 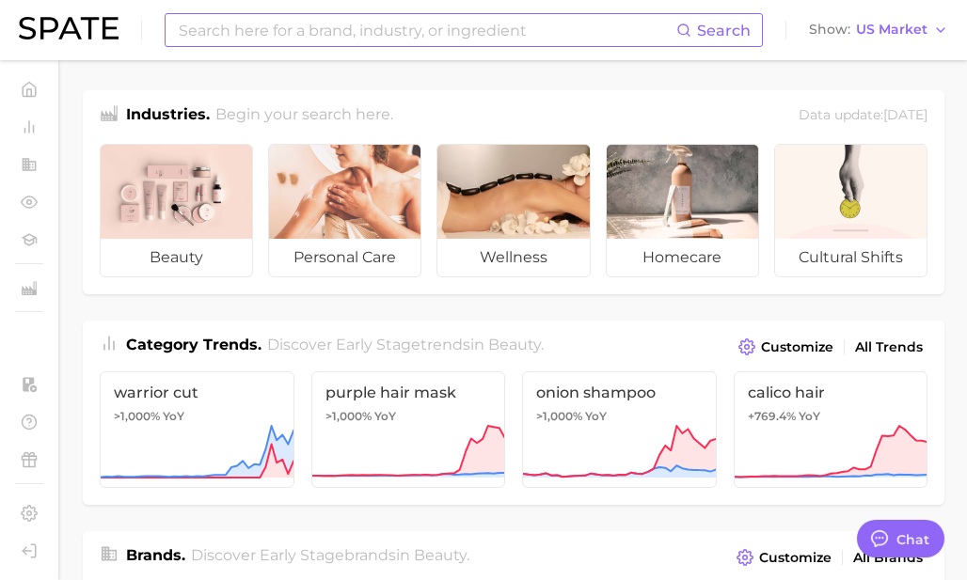 I want to click on span: purple hair mask, so click(x=408, y=392).